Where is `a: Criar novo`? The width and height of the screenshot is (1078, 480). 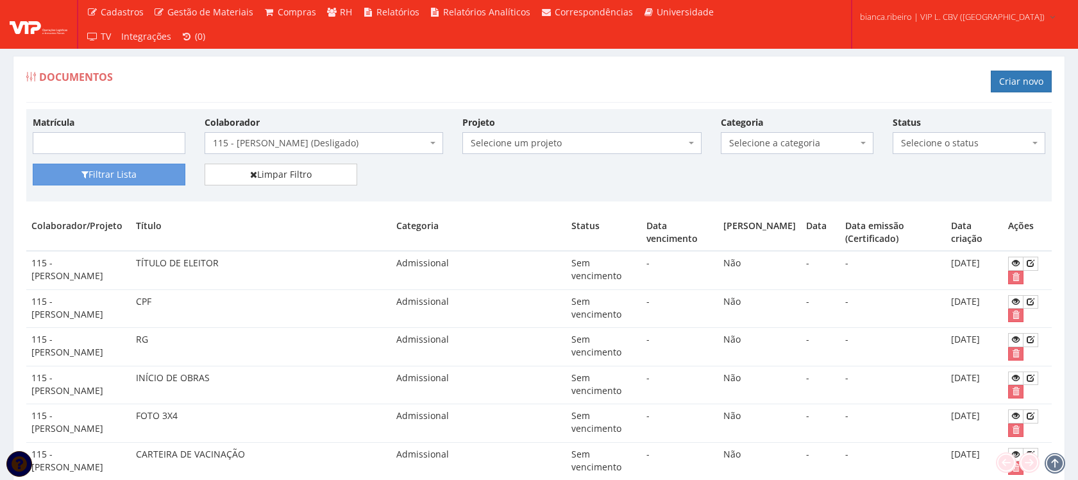
a: Criar novo is located at coordinates (1021, 81).